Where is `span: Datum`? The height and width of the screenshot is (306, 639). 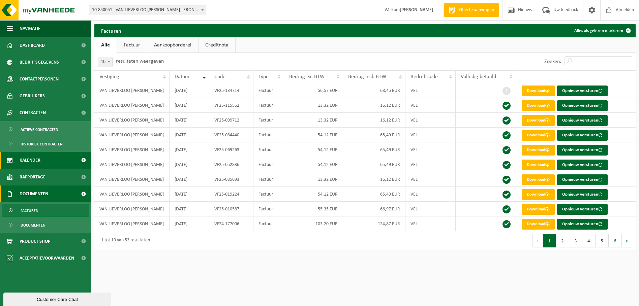
span: Datum is located at coordinates (182, 77).